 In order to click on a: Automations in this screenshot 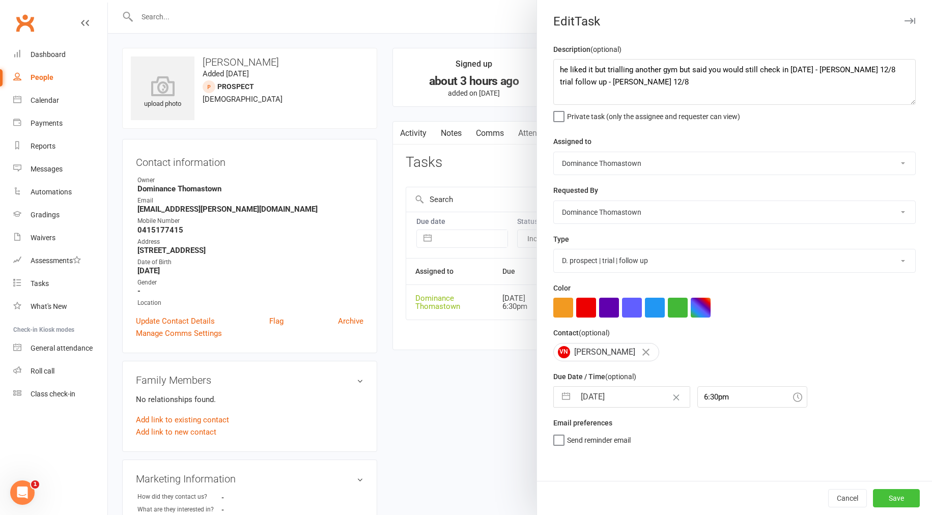, I will do `click(60, 192)`.